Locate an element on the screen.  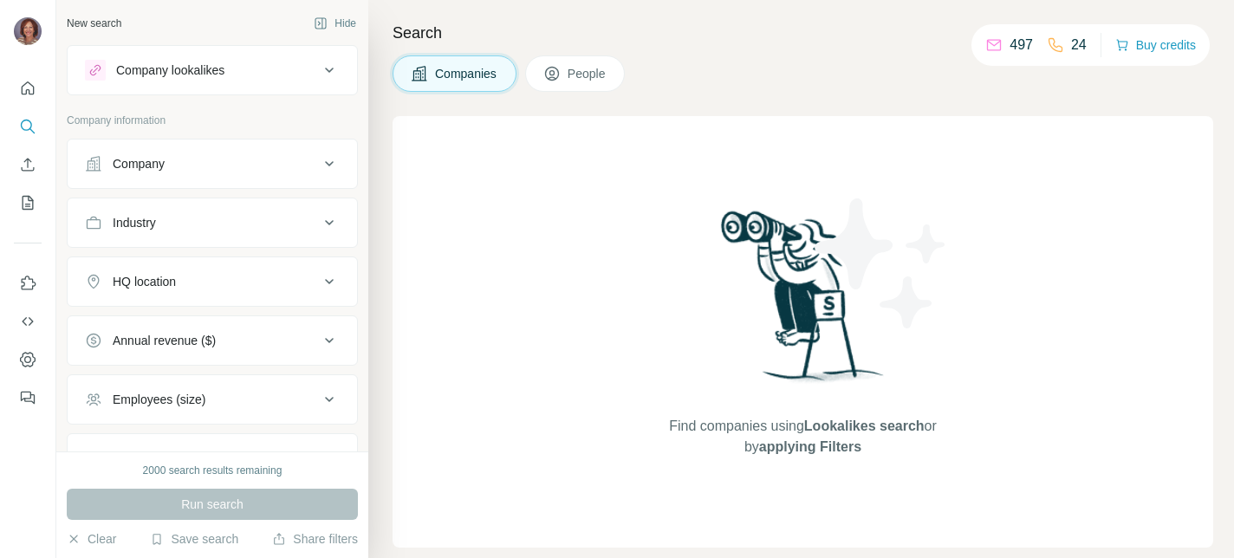
div: New search is located at coordinates (94, 23).